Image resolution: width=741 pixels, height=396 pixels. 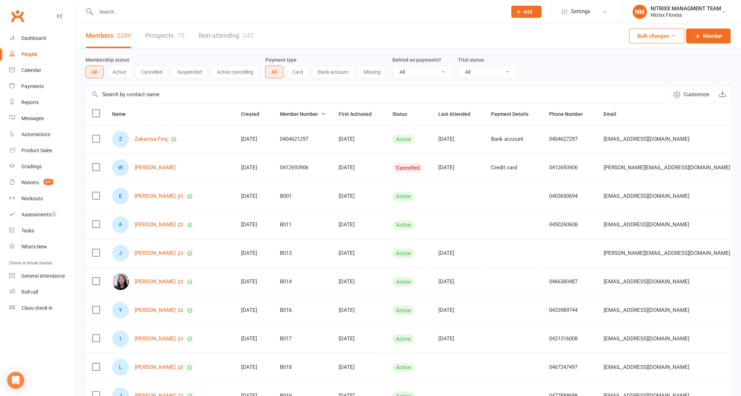 What do you see at coordinates (42, 214) in the screenshot?
I see `a: Assessments` at bounding box center [42, 214].